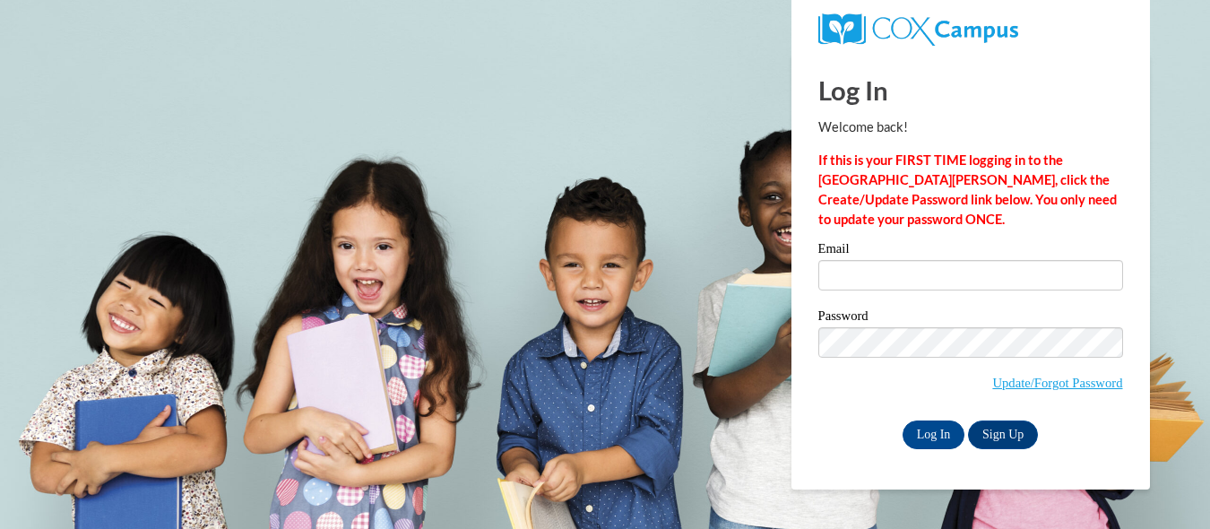 This screenshot has height=529, width=1210. I want to click on img: COX Campus, so click(918, 30).